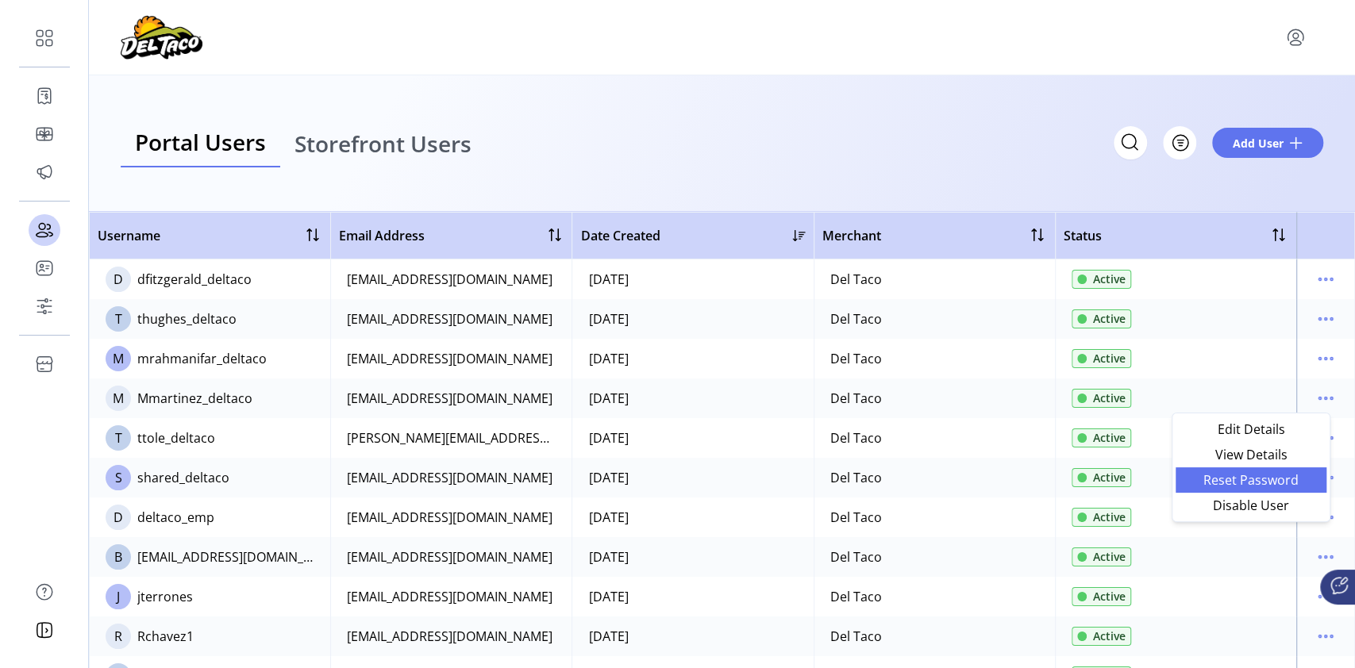  Describe the element at coordinates (175, 518) in the screenshot. I see `div: deltaco_emp` at that location.